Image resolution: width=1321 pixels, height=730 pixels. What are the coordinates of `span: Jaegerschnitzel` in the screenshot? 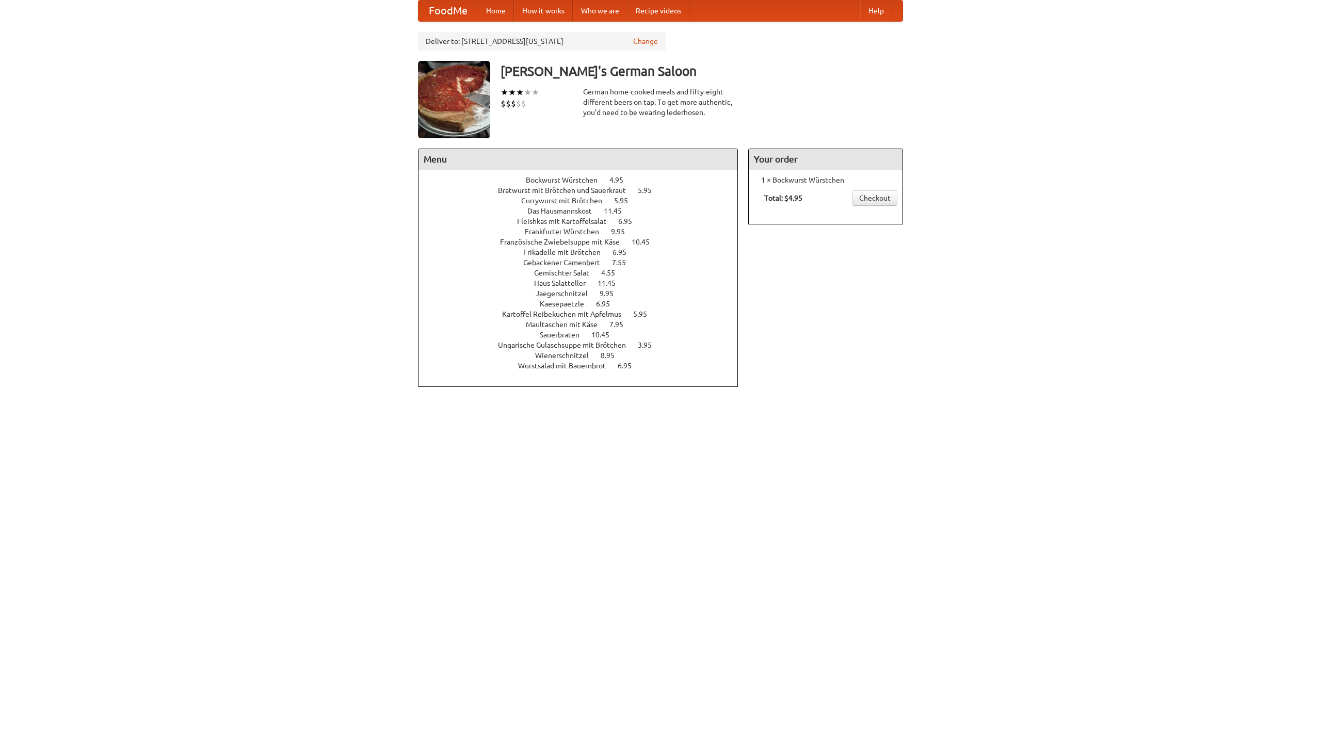 It's located at (567, 294).